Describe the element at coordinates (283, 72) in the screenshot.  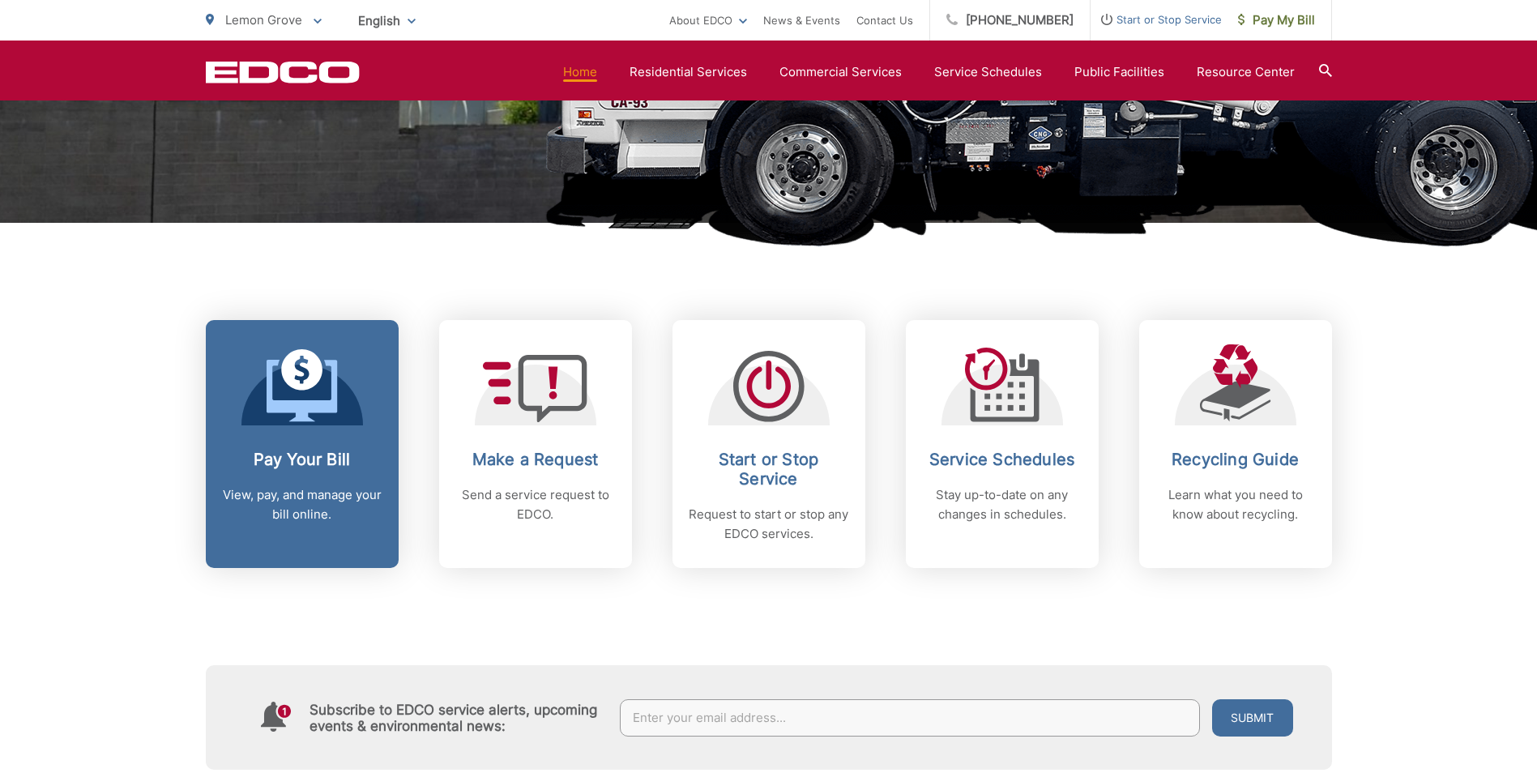
I see `a: EDCD logo. Return to the homepage.` at that location.